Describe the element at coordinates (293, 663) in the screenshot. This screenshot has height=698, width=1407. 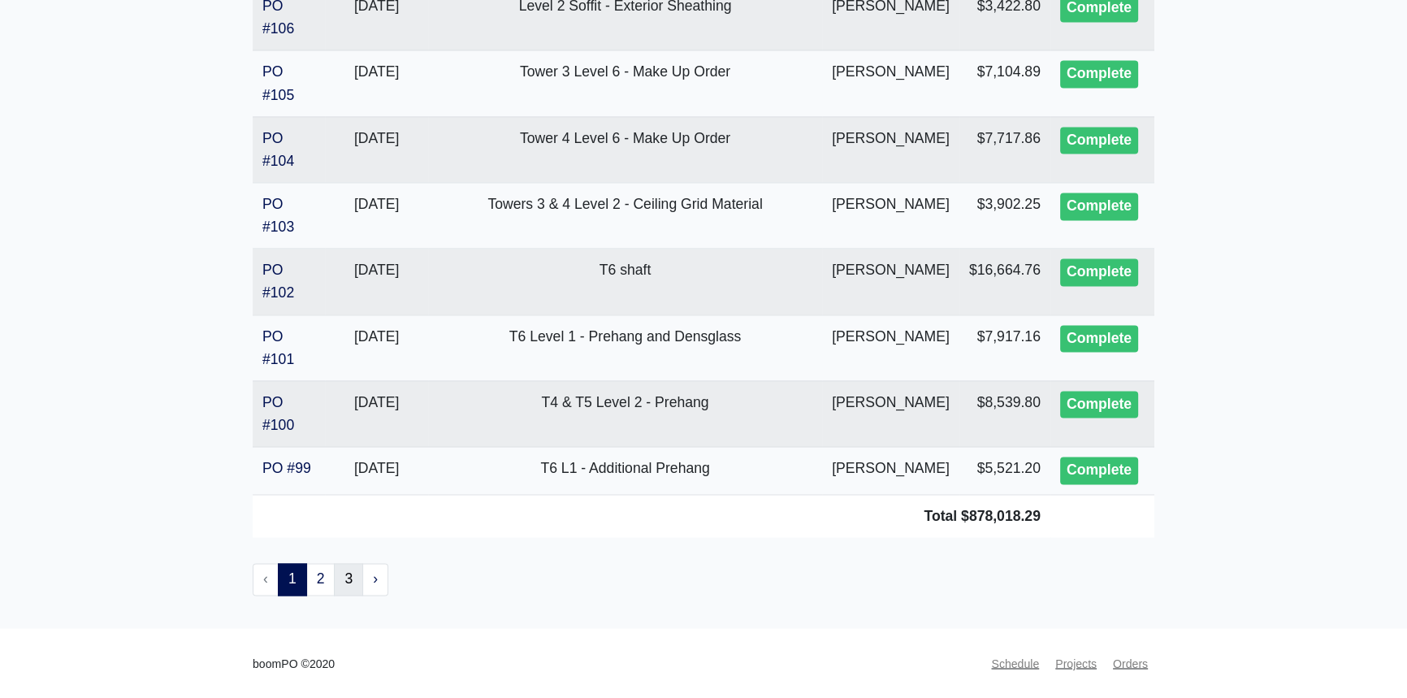
I see `small: boomPO ©2020` at that location.